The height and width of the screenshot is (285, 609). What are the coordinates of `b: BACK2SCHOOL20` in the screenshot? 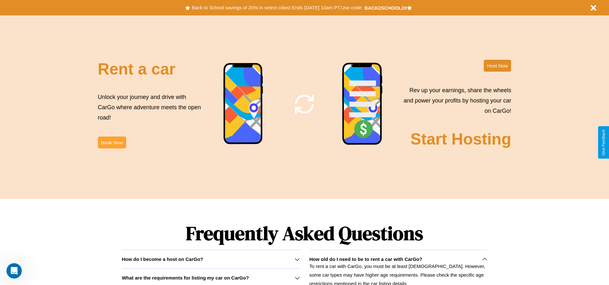 It's located at (386, 8).